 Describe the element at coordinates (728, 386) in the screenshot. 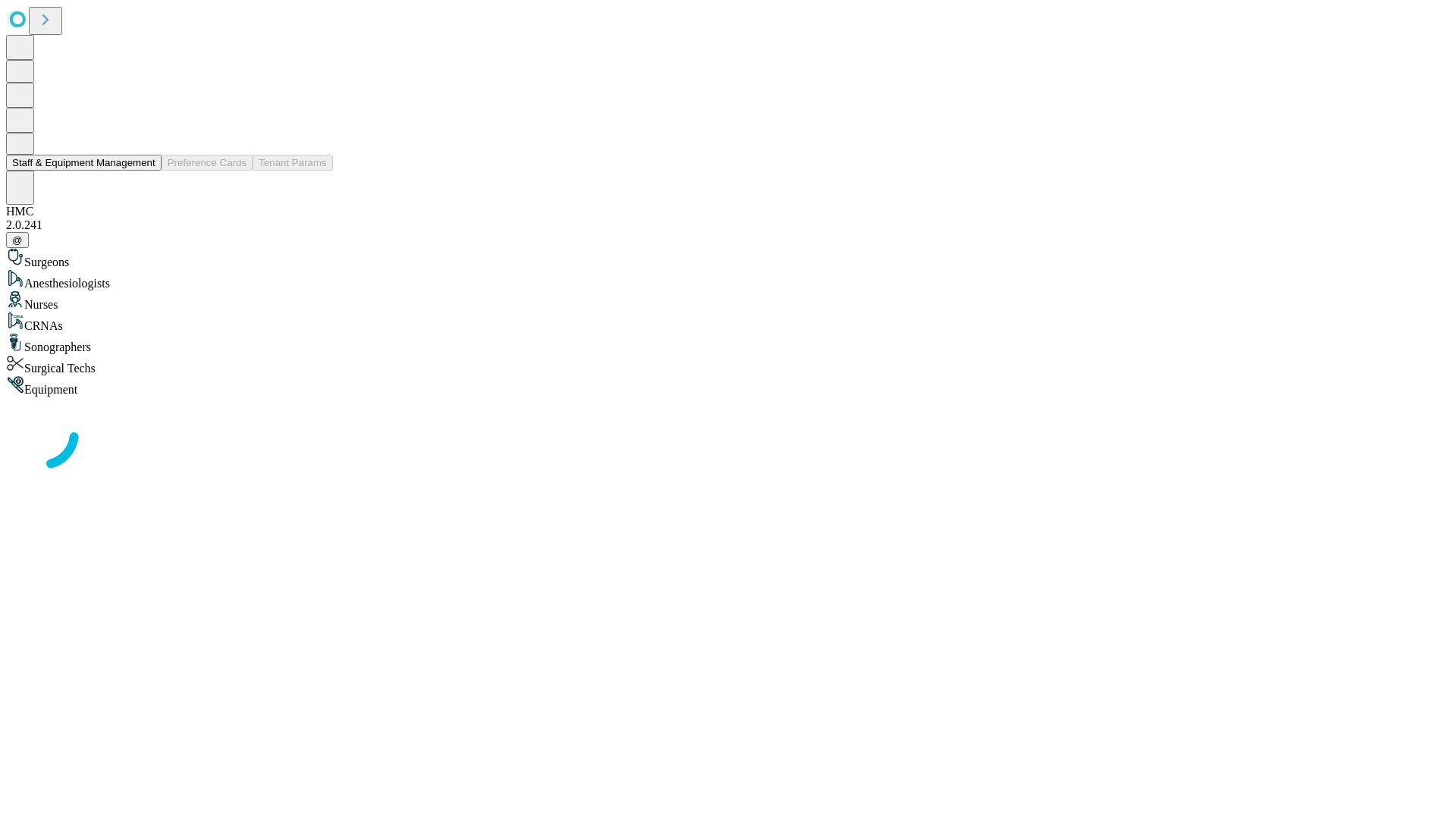

I see `div: Equipment` at that location.